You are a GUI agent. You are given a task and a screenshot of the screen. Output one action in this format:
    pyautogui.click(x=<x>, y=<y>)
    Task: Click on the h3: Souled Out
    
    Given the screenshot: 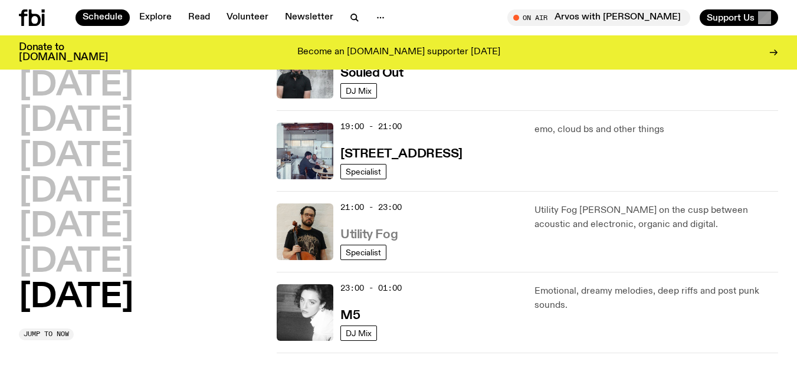 What is the action you would take?
    pyautogui.click(x=372, y=73)
    